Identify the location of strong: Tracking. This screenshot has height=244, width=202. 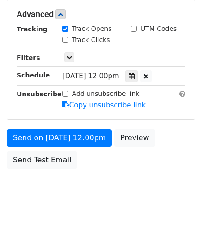
(32, 29).